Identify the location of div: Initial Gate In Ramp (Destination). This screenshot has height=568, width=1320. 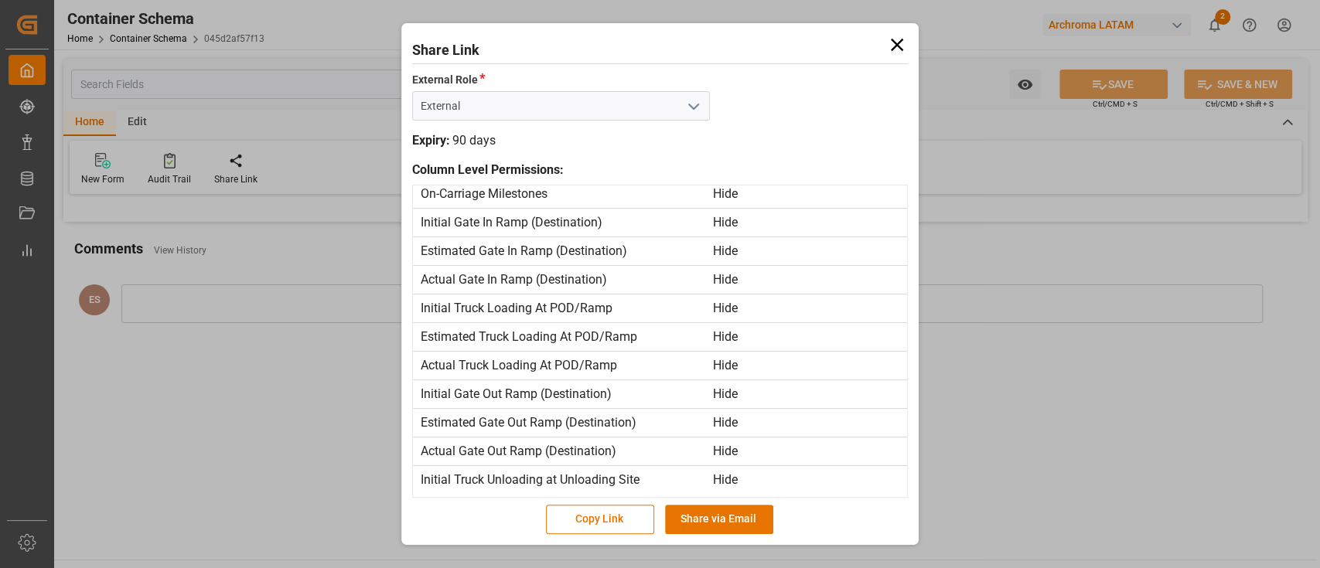
(567, 223).